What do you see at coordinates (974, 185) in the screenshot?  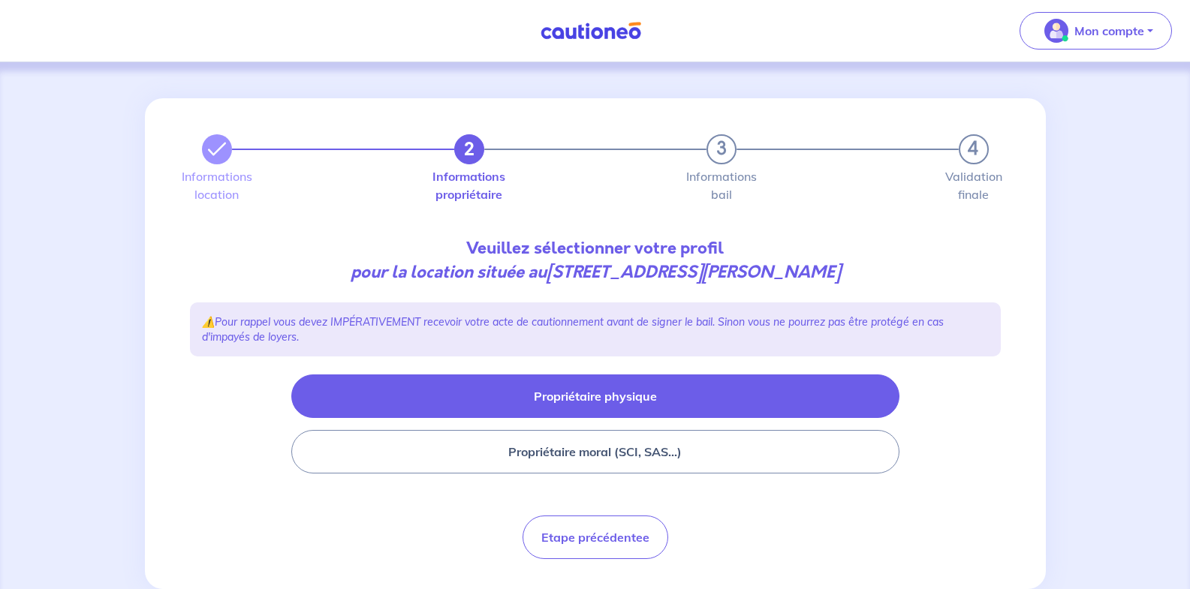 I see `label: Validation finale` at bounding box center [974, 185].